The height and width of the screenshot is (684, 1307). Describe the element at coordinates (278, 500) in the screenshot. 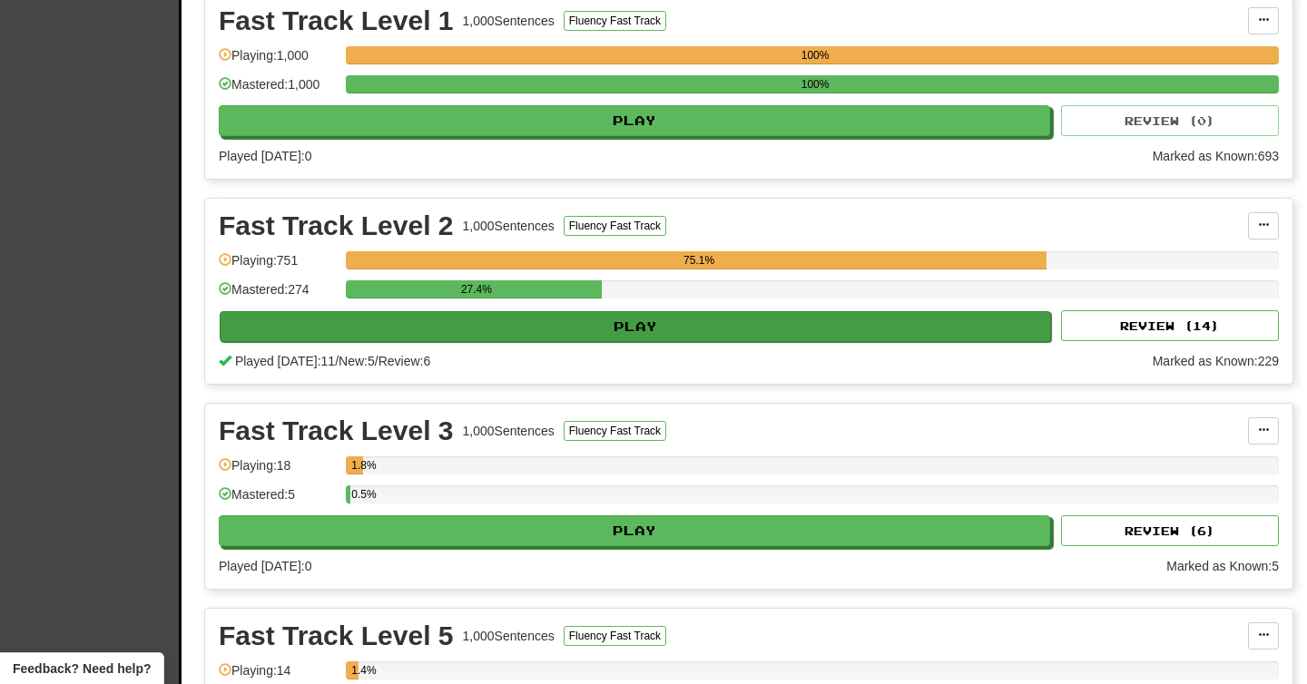

I see `div: Mastered: 5` at that location.